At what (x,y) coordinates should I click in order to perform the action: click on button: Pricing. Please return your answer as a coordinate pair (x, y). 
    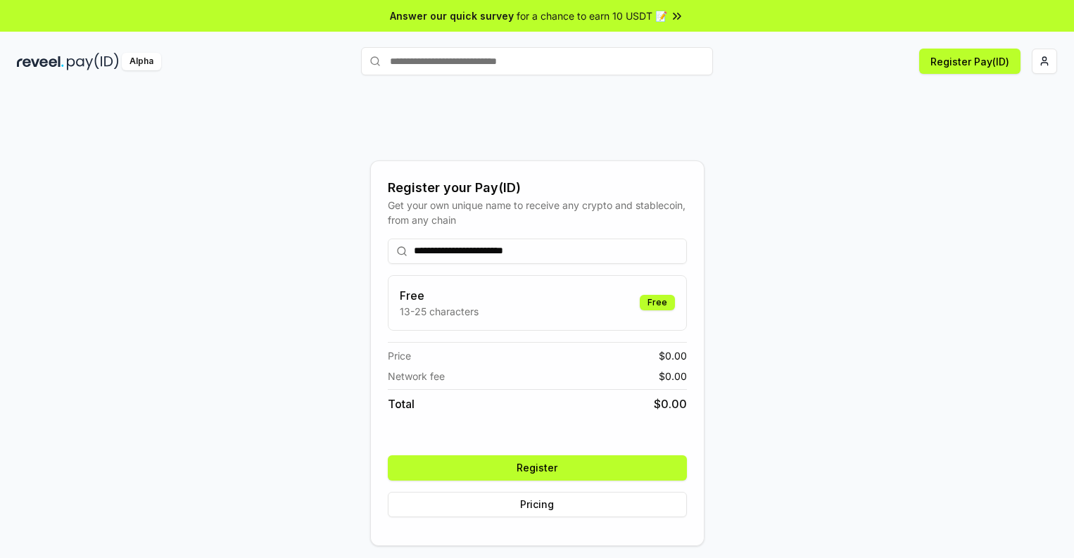
    Looking at the image, I should click on (537, 505).